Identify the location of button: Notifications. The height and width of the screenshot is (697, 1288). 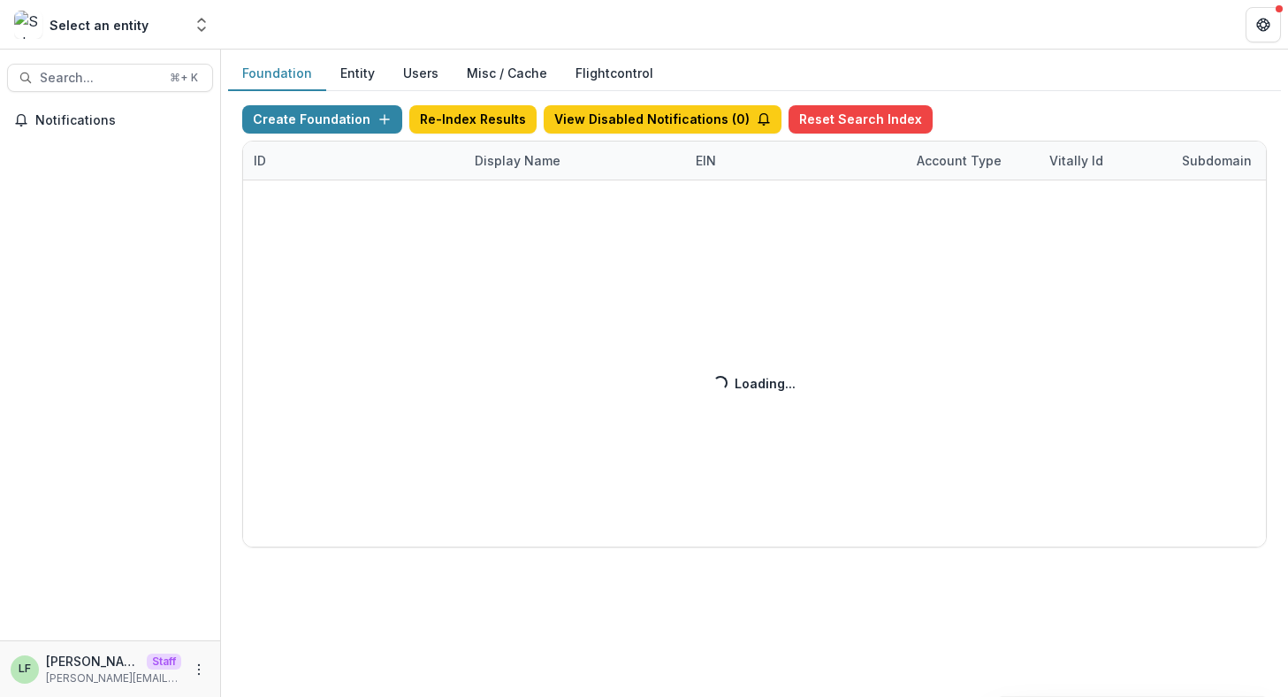
(110, 120).